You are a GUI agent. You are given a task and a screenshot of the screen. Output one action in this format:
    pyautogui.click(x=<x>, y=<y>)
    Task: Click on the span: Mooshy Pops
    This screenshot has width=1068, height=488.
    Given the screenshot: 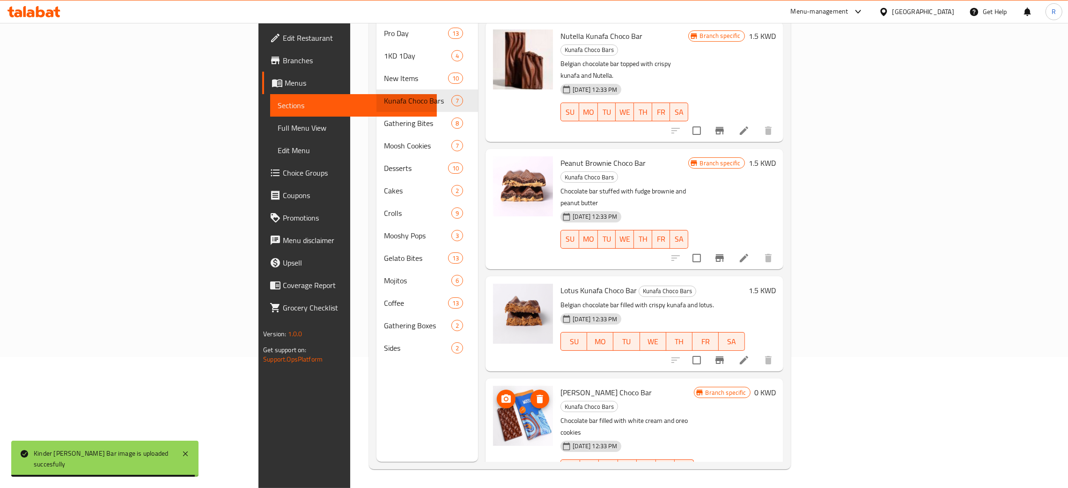 What is the action you would take?
    pyautogui.click(x=418, y=236)
    